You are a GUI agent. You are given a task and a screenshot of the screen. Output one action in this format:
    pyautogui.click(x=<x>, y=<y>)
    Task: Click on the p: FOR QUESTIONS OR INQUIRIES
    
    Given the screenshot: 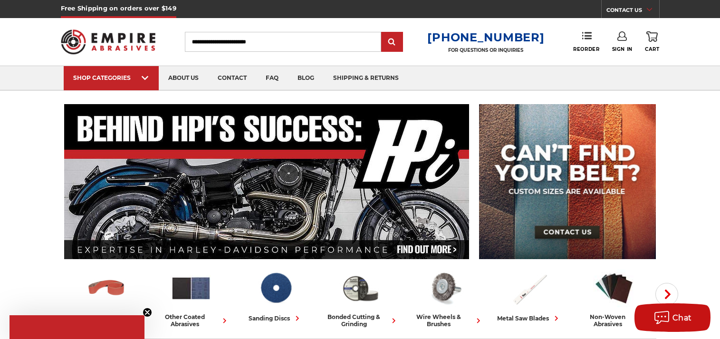 What is the action you would take?
    pyautogui.click(x=486, y=50)
    